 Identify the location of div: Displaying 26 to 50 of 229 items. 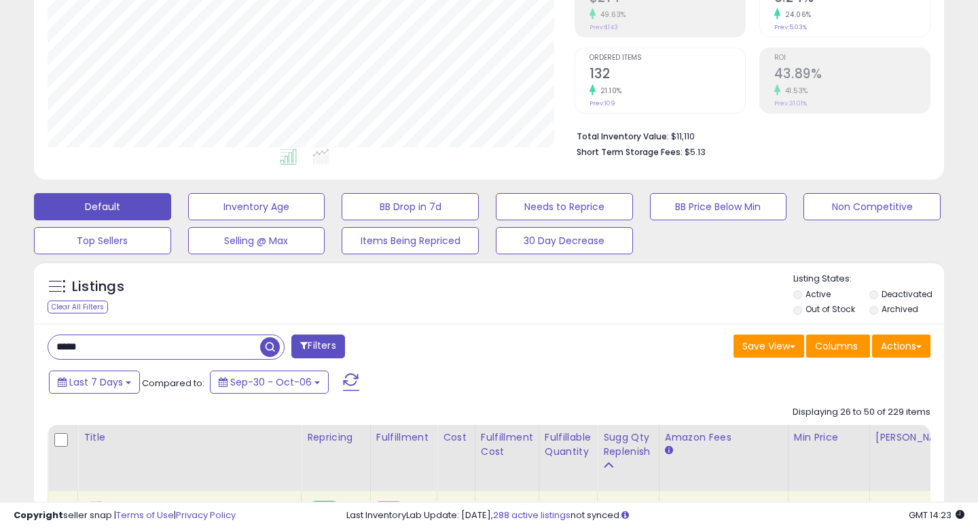
(861, 412).